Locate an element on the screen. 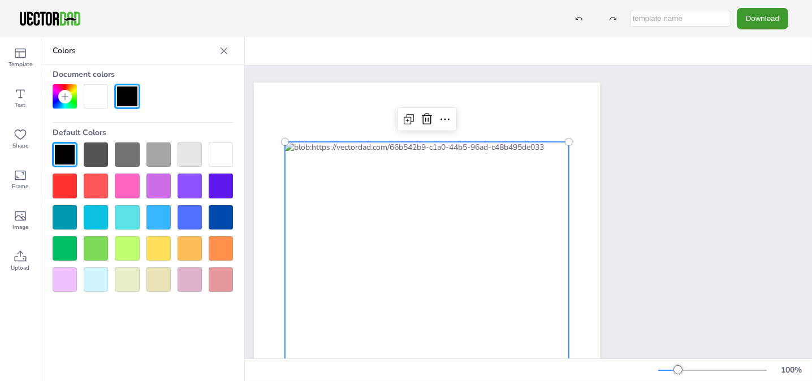 The image size is (812, 381). span: Template is located at coordinates (20, 64).